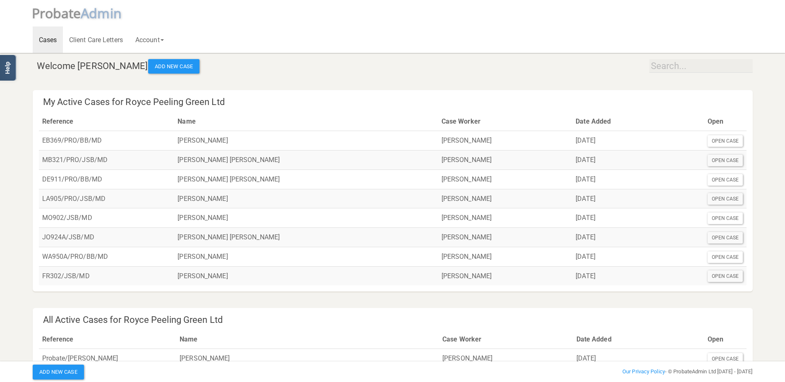  Describe the element at coordinates (96, 40) in the screenshot. I see `a: Client Care Letters` at that location.